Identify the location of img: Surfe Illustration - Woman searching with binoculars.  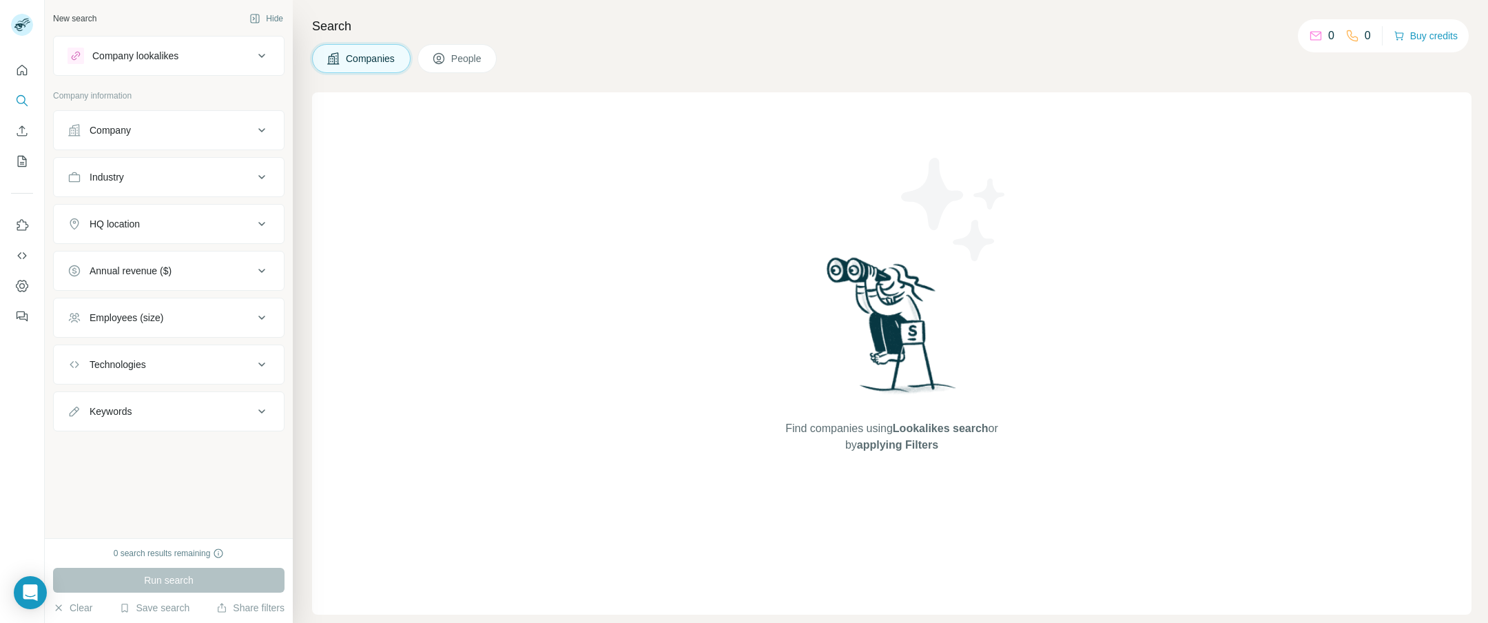
(892, 330).